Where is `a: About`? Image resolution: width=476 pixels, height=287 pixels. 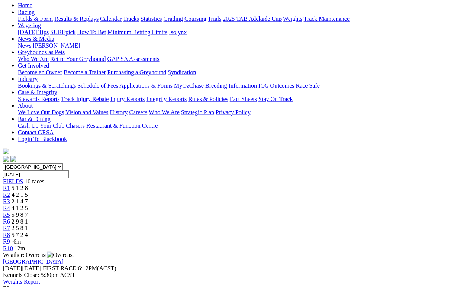
a: About is located at coordinates (25, 106).